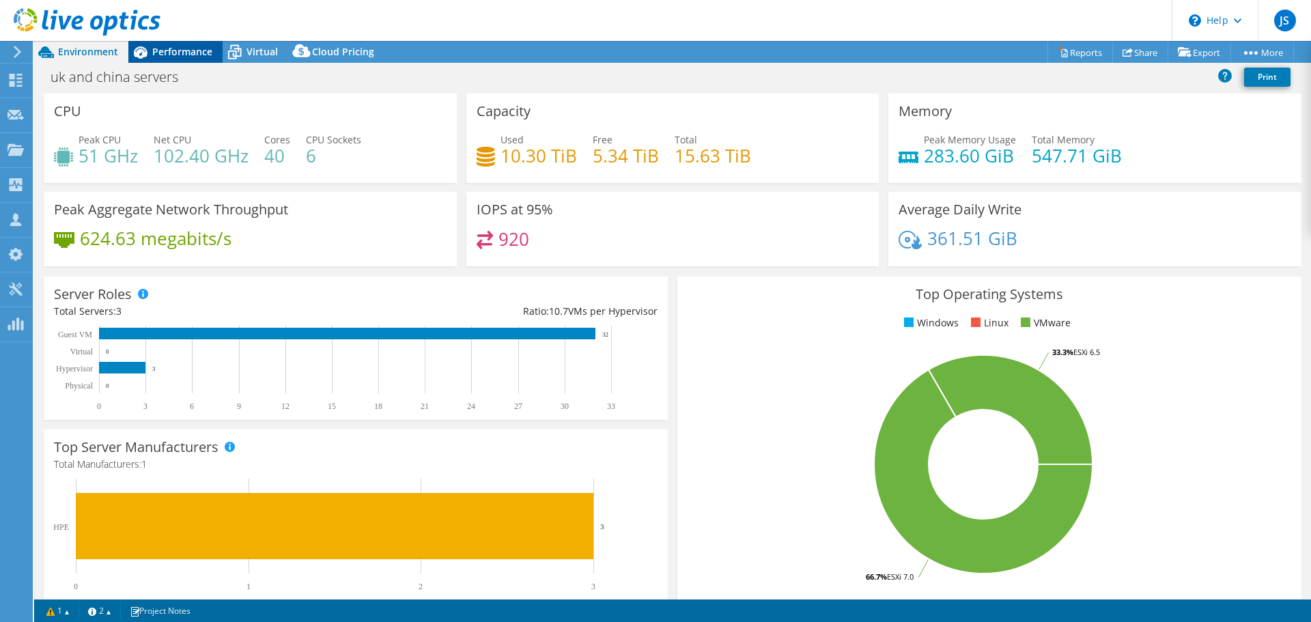  Describe the element at coordinates (182, 51) in the screenshot. I see `span: Performance` at that location.